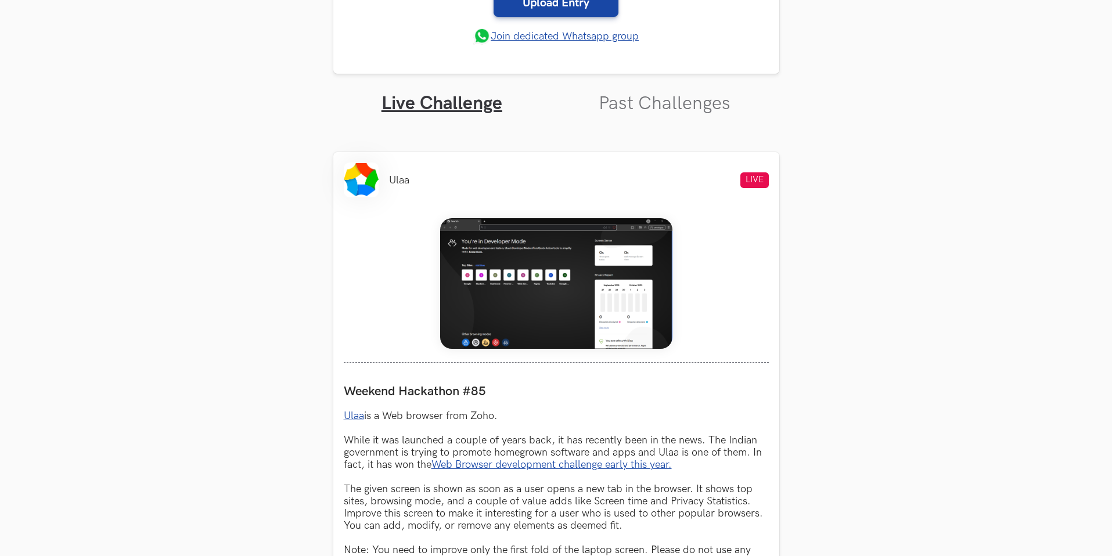  Describe the element at coordinates (552, 465) in the screenshot. I see `a: Web Browser development challenge early this year.` at that location.